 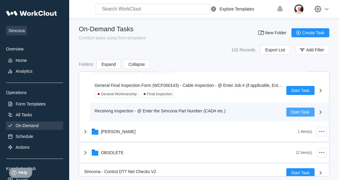 I want to click on div: Actions, so click(x=23, y=147).